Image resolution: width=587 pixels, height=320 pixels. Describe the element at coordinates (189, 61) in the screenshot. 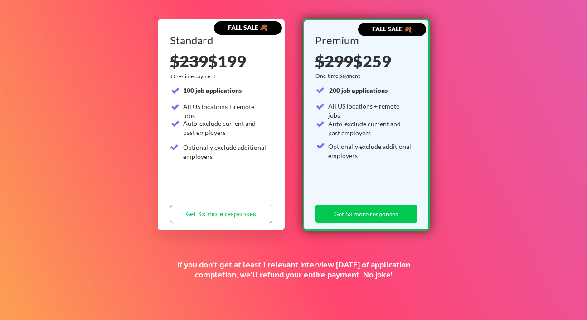

I see `s: $239` at that location.